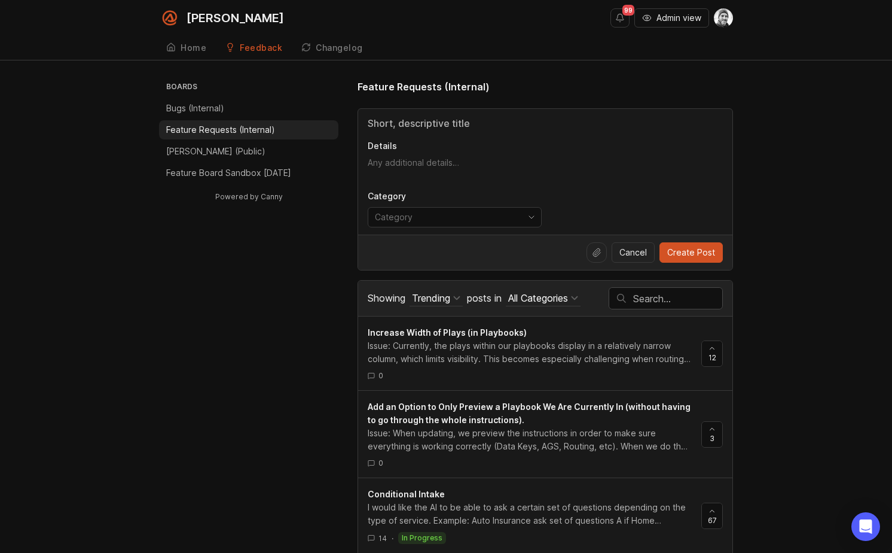  What do you see at coordinates (484, 298) in the screenshot?
I see `span: posts in` at bounding box center [484, 298].